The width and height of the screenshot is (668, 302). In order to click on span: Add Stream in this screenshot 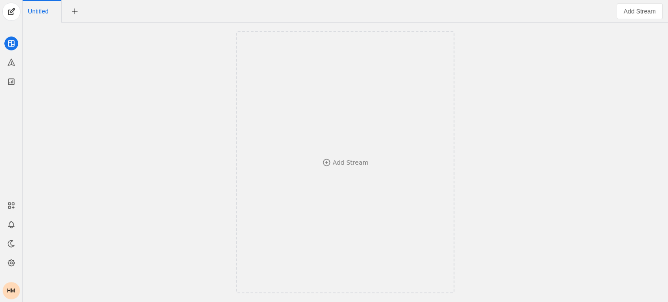, I will do `click(639, 11)`.